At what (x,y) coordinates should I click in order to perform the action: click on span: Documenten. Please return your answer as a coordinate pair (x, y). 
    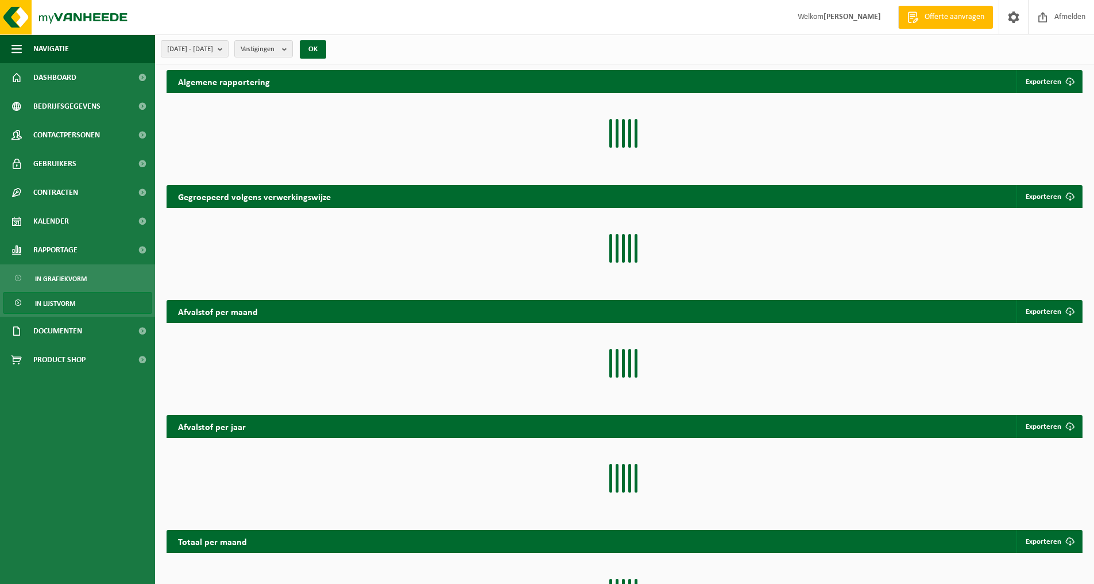
    Looking at the image, I should click on (57, 331).